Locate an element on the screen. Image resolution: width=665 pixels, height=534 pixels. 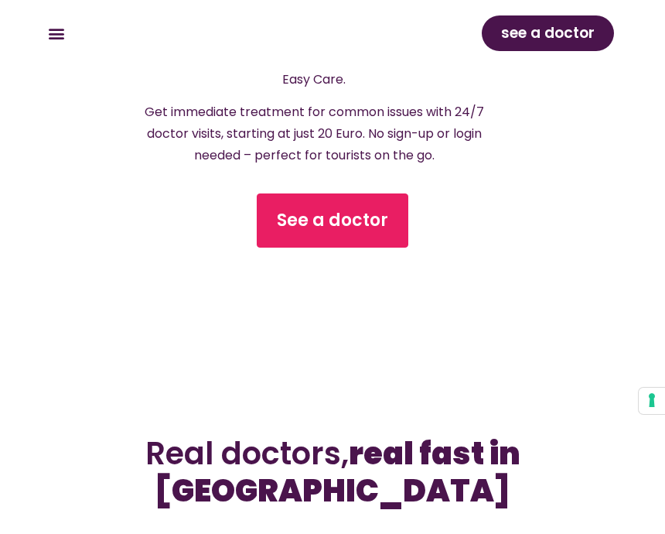
a: See a doctor is located at coordinates (333, 220).